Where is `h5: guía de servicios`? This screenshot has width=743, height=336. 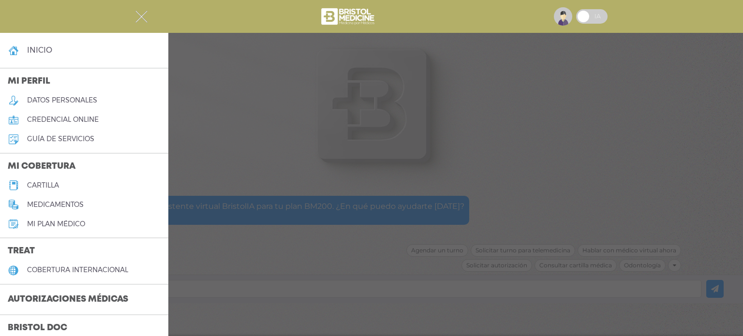 h5: guía de servicios is located at coordinates (60, 139).